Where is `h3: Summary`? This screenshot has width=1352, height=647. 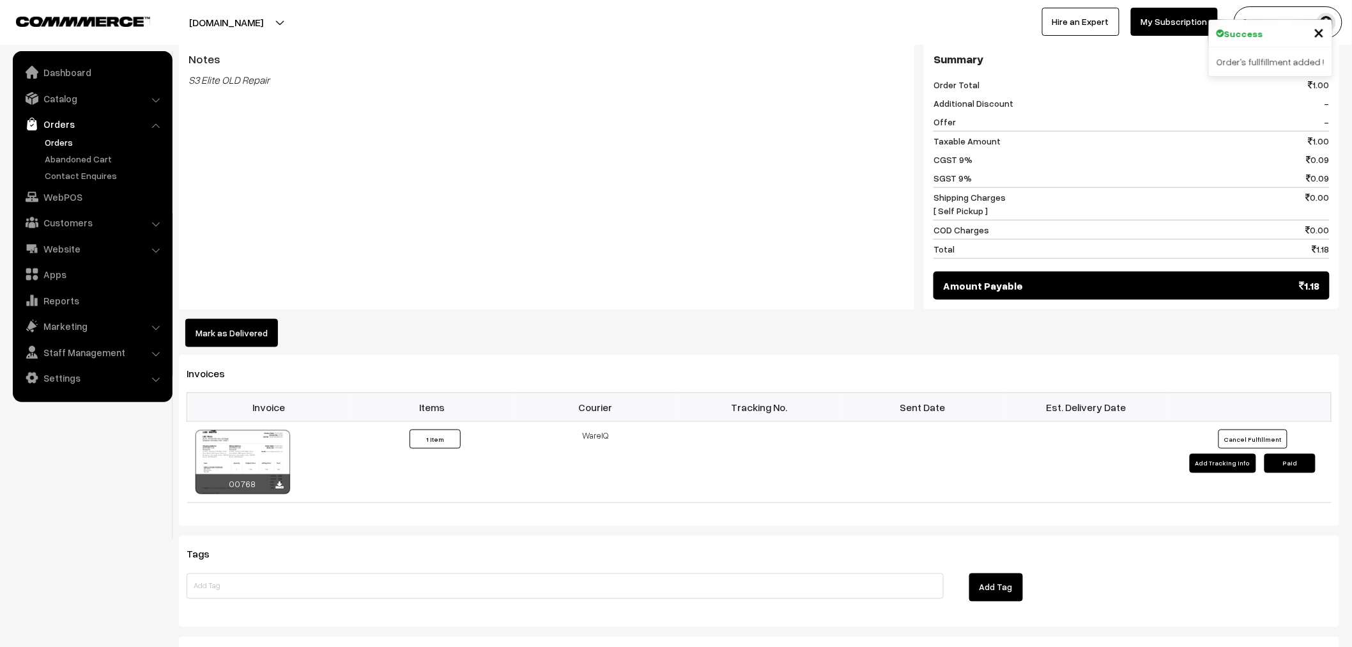 h3: Summary is located at coordinates (1132, 59).